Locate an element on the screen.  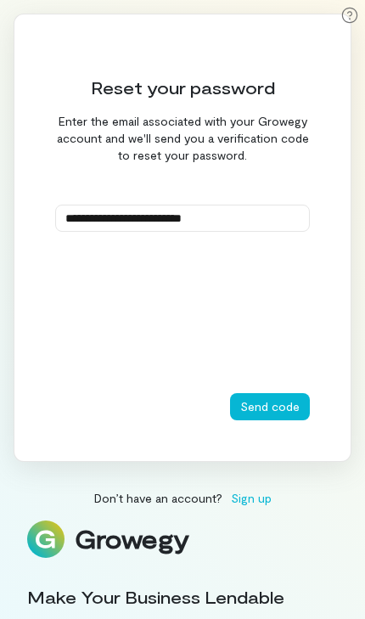
div: Don’t have an account? is located at coordinates (183, 498).